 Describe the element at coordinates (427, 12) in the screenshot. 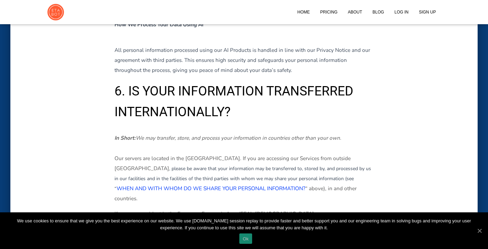

I see `a: Sign Up` at that location.